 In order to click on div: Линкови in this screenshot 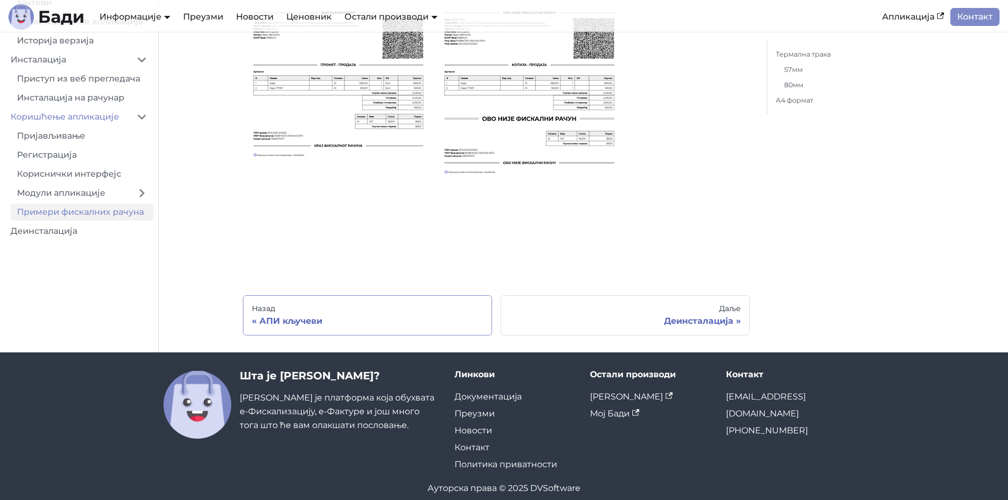, I will do `click(514, 375)`.